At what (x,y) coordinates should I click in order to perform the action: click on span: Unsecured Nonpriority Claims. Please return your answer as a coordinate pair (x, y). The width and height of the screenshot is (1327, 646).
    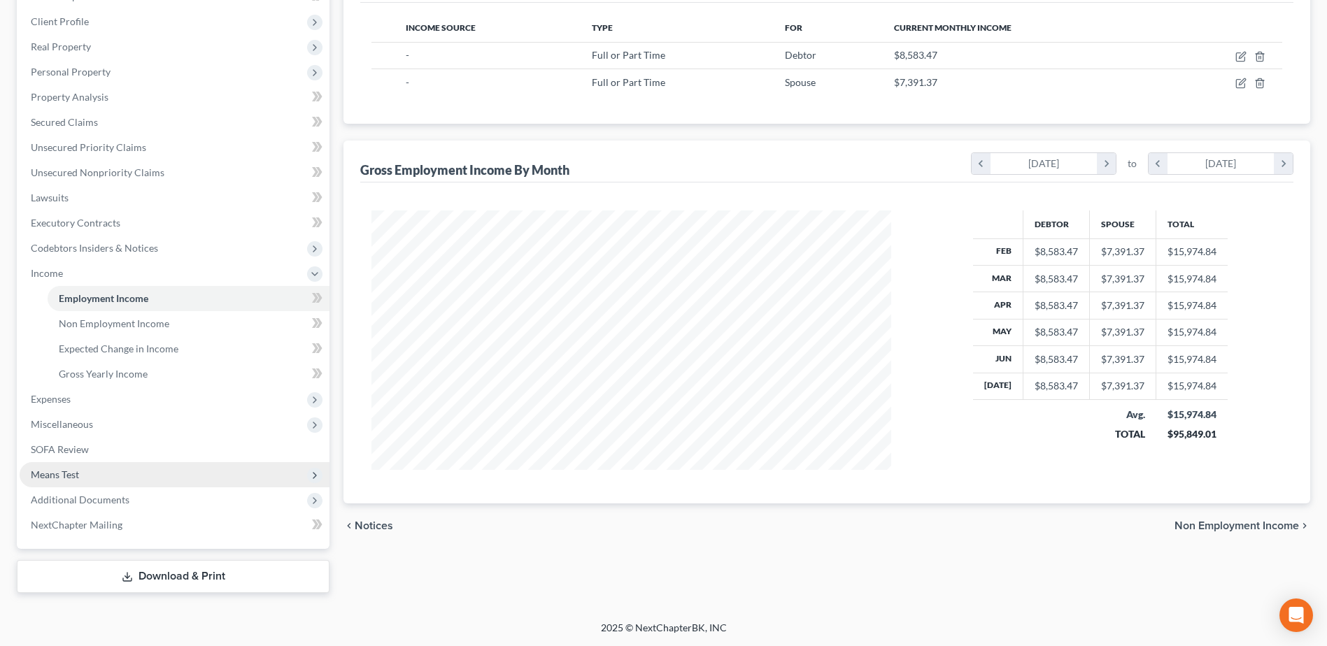
    Looking at the image, I should click on (97, 172).